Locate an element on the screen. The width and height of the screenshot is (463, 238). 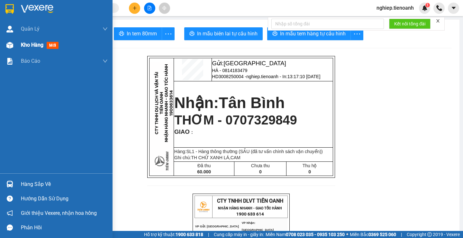
strong: 1900 633 614 is located at coordinates (250, 214).